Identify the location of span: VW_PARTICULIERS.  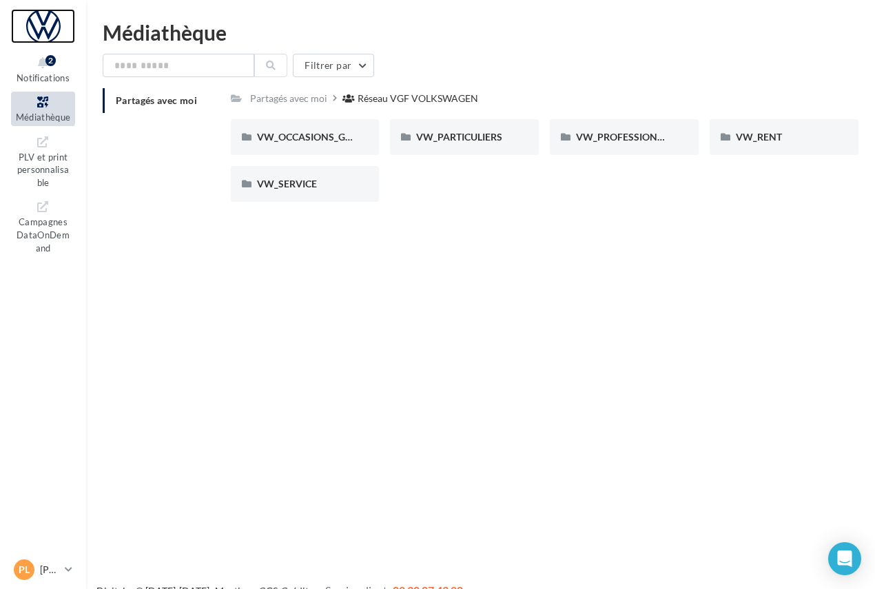
(459, 136).